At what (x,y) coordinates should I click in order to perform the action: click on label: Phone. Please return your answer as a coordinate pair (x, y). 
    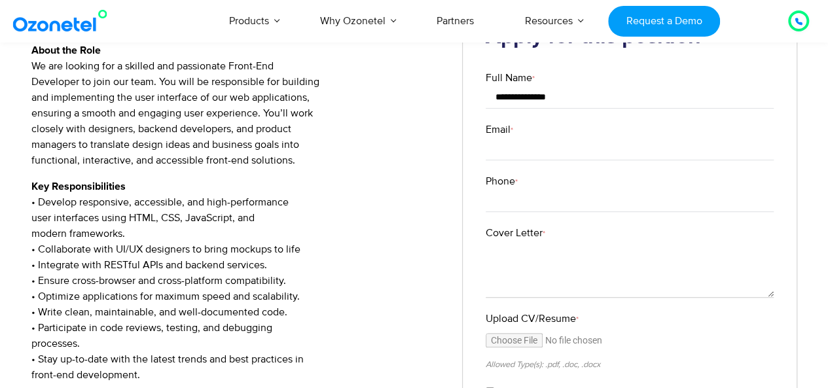
    Looking at the image, I should click on (630, 181).